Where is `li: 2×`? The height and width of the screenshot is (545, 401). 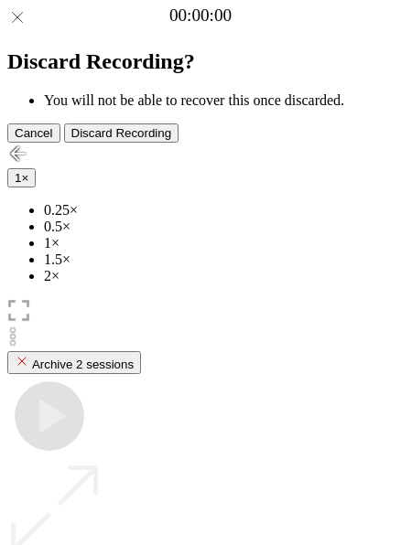
li: 2× is located at coordinates (219, 276).